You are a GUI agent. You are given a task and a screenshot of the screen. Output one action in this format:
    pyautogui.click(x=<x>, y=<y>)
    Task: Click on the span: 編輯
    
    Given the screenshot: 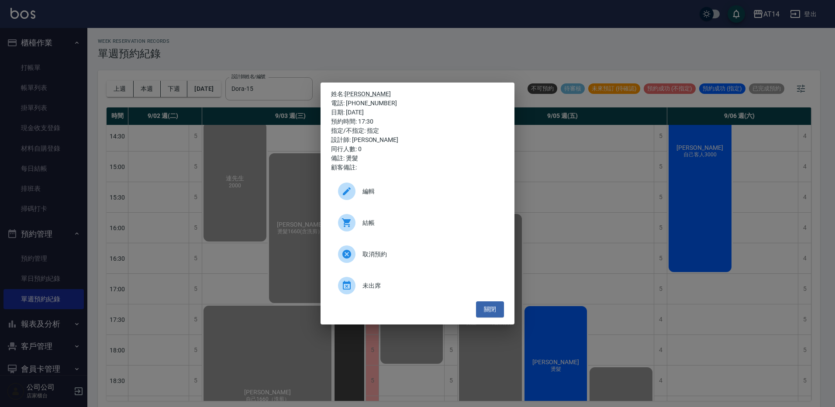 What is the action you would take?
    pyautogui.click(x=430, y=191)
    